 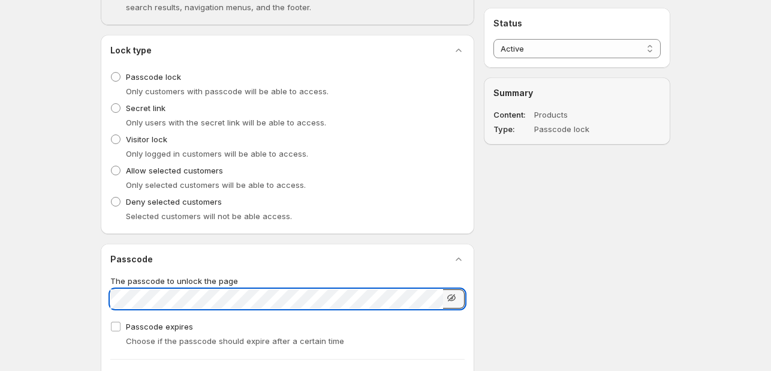 What do you see at coordinates (209, 216) in the screenshot?
I see `span: Selected customers will not be able access.` at bounding box center [209, 216].